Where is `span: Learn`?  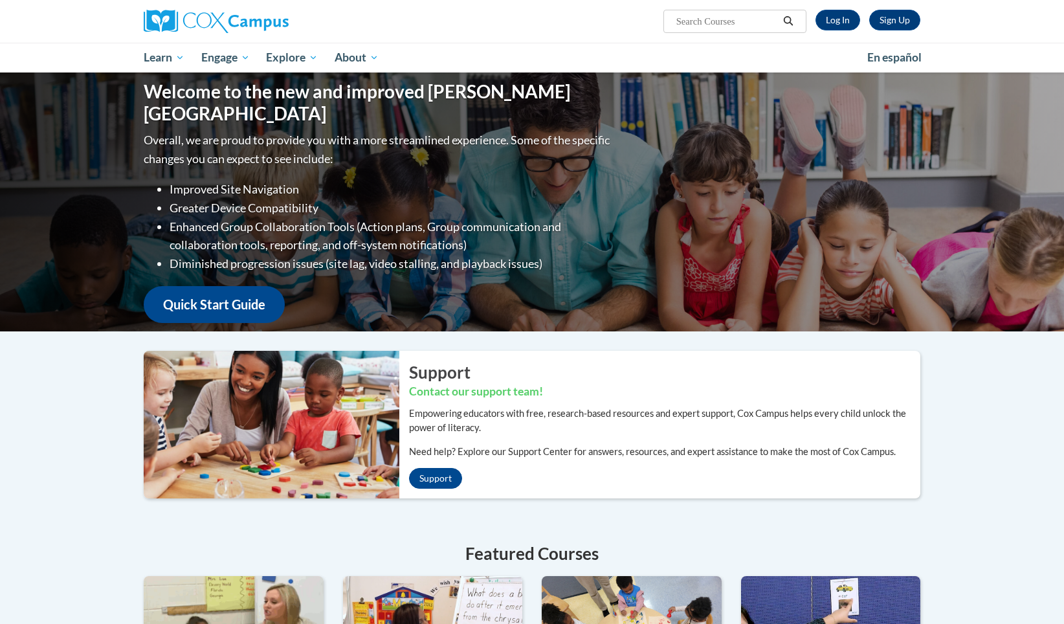
span: Learn is located at coordinates (164, 58).